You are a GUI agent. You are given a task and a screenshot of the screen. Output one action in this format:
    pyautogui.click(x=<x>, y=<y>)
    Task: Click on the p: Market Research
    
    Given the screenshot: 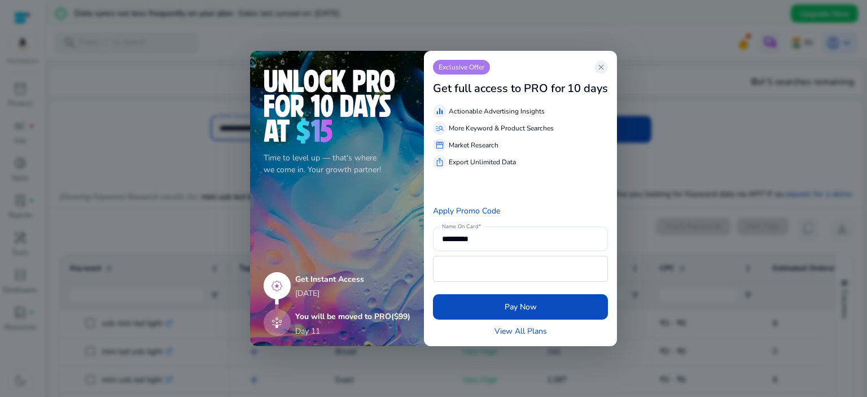 What is the action you would take?
    pyautogui.click(x=473, y=145)
    